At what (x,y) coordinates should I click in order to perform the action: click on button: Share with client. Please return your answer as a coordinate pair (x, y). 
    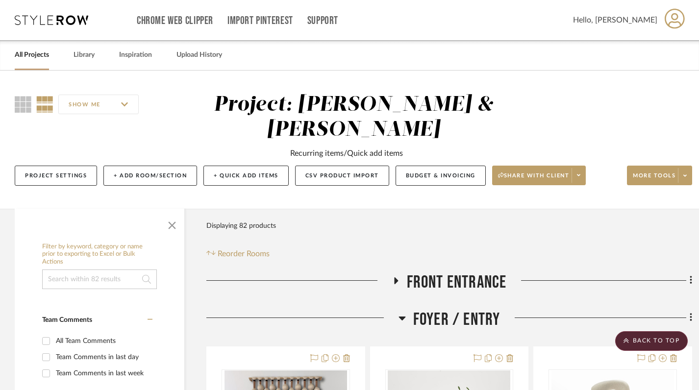
    Looking at the image, I should click on (539, 176).